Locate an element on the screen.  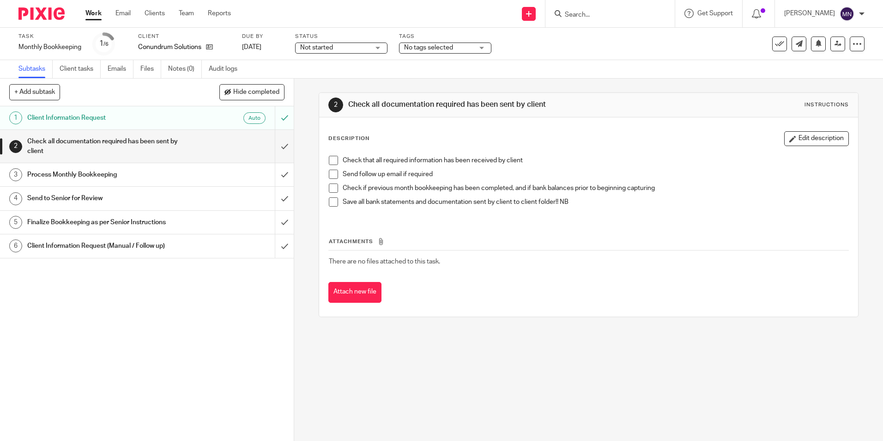
label: Task is located at coordinates (50, 37).